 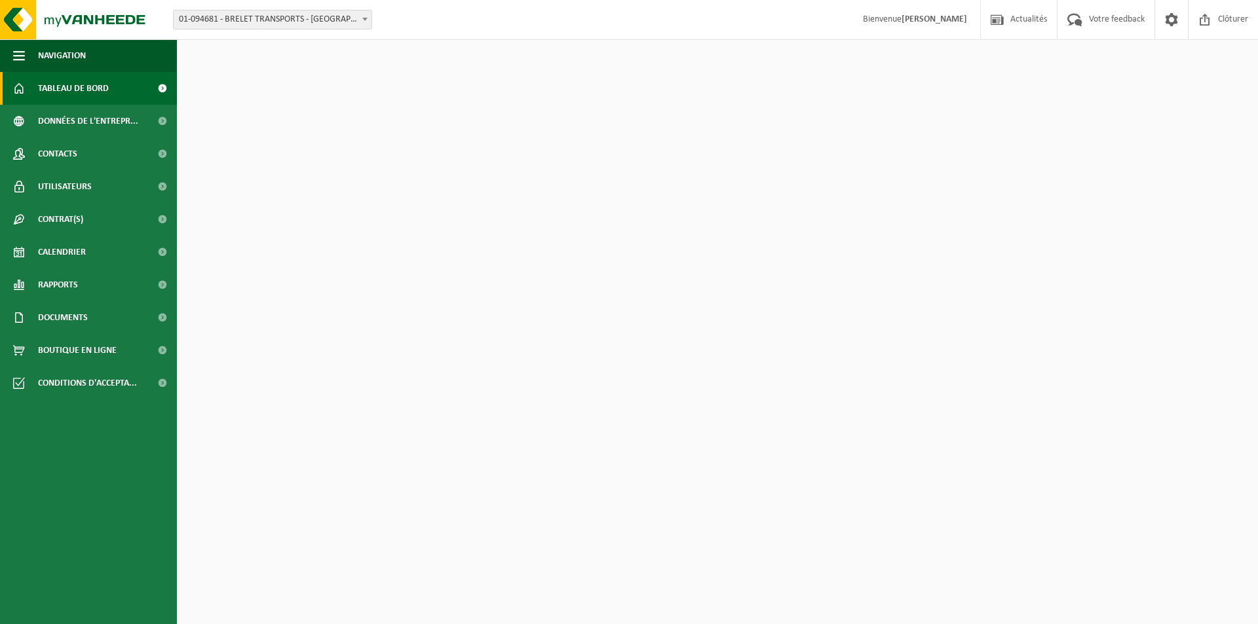 I want to click on span: Rapports, so click(x=58, y=285).